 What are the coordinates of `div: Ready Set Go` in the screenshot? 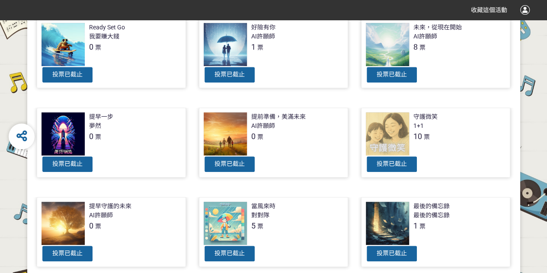 It's located at (107, 27).